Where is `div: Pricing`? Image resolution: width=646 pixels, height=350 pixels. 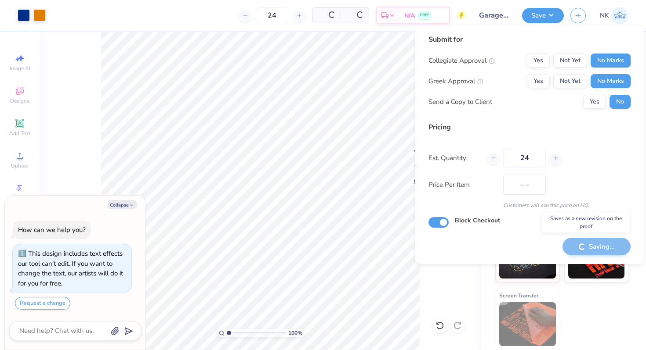
div: Pricing is located at coordinates (529, 127).